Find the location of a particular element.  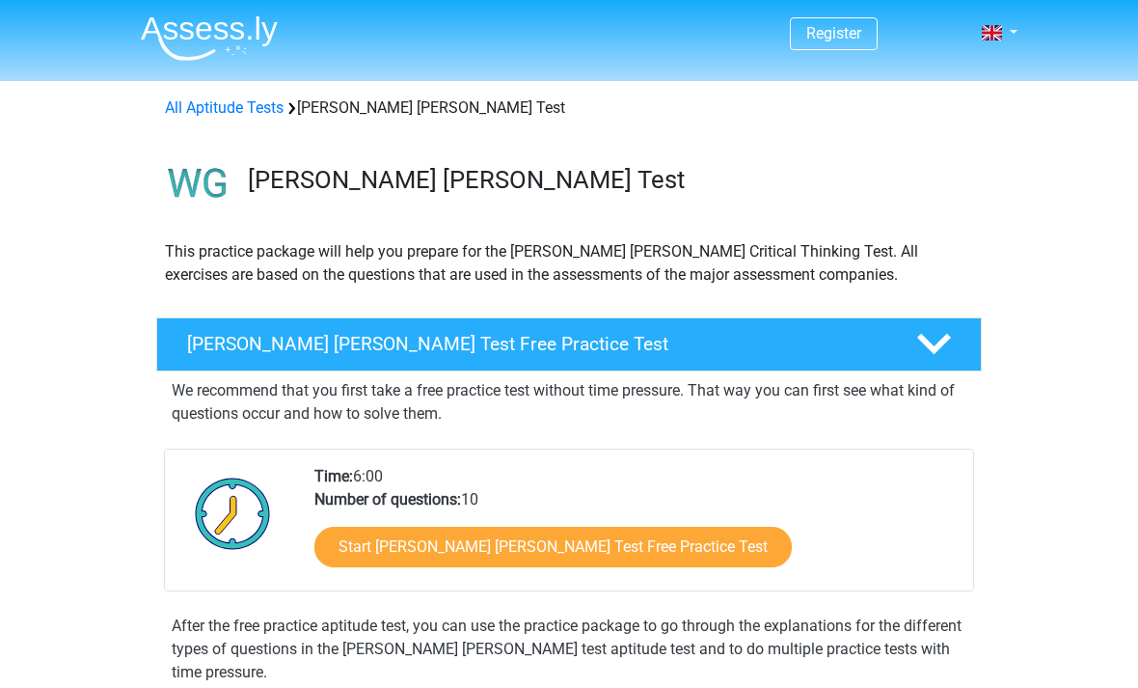

b: Time: is located at coordinates (334, 476).